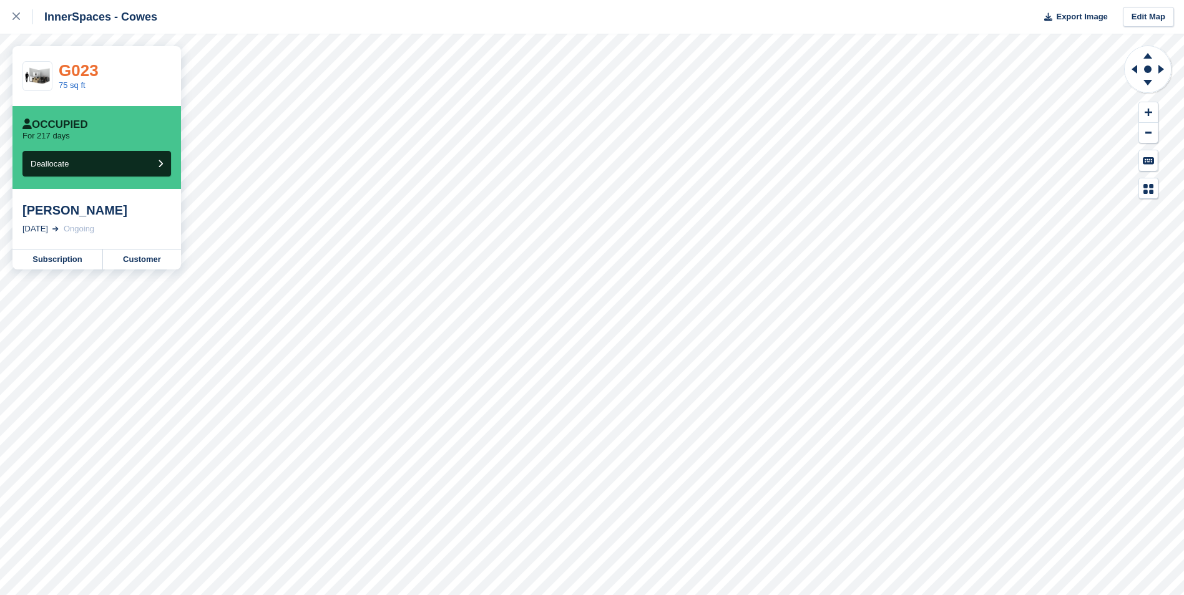 Image resolution: width=1184 pixels, height=595 pixels. I want to click on button: Export Image, so click(1072, 17).